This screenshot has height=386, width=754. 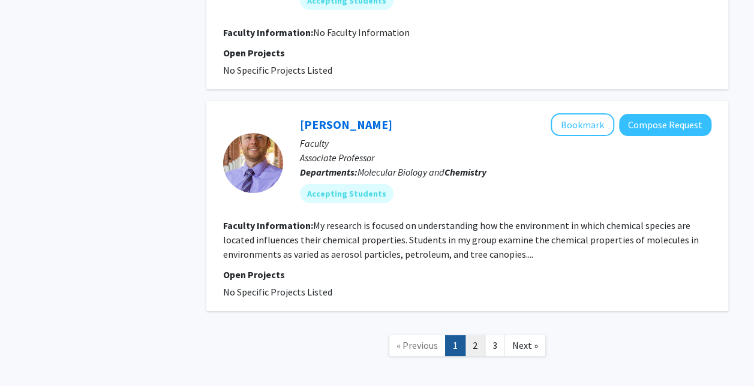 What do you see at coordinates (666, 125) in the screenshot?
I see `button: Compose Request to Joshua Patterson` at bounding box center [666, 125].